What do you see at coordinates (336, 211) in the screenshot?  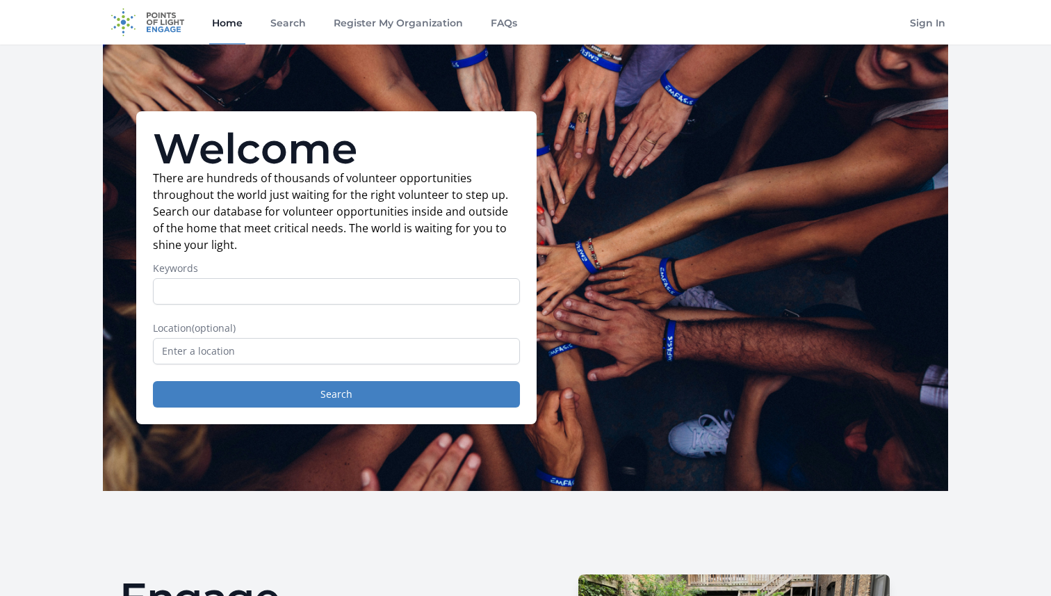 I see `p: There are hundreds of thousands of volunteer opportunities throughout the world just waiting for ...` at bounding box center [336, 211].